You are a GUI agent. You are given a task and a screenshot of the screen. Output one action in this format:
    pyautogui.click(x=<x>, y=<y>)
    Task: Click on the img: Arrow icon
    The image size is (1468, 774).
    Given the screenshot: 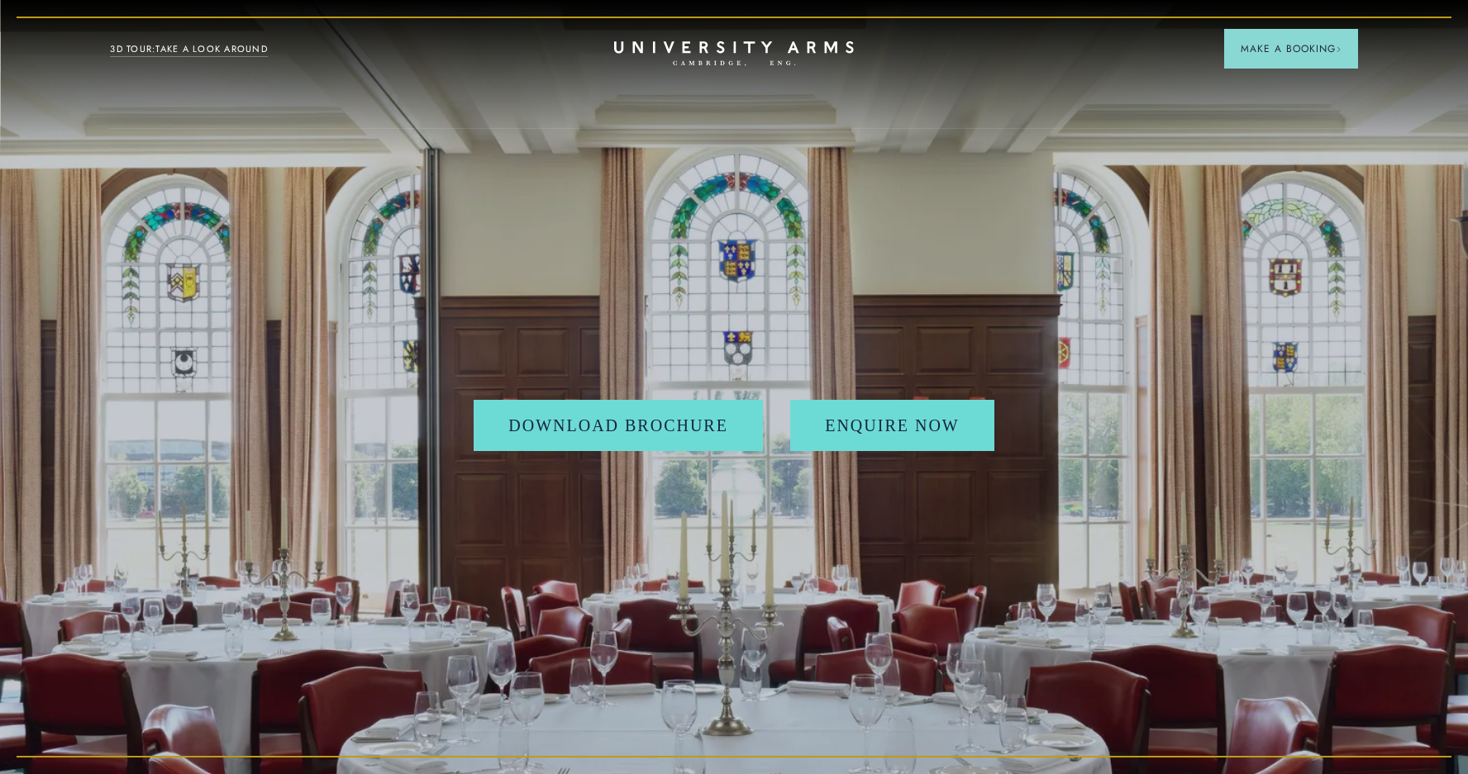 What is the action you would take?
    pyautogui.click(x=1338, y=49)
    